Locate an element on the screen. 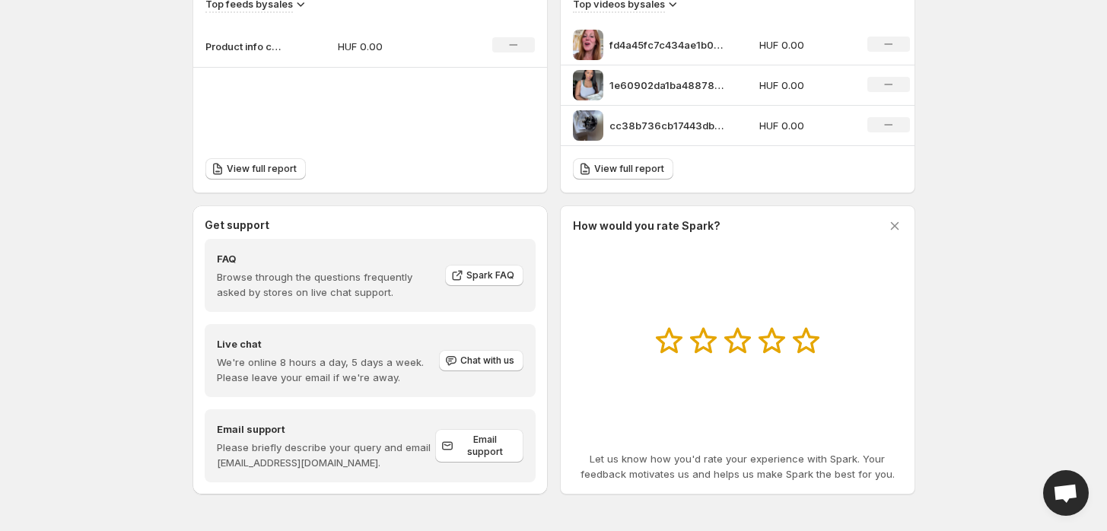  h3: Get support is located at coordinates (237, 225).